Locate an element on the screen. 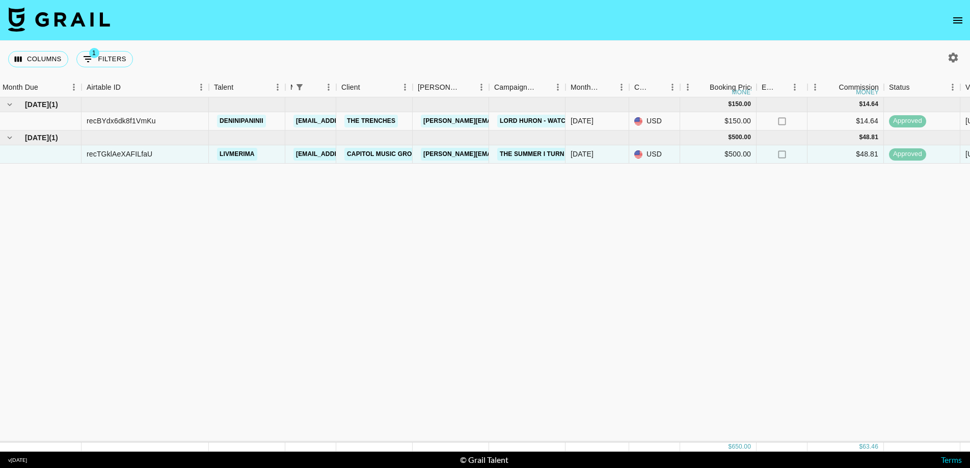 This screenshot has height=468, width=970. a: Terms is located at coordinates (952, 459).